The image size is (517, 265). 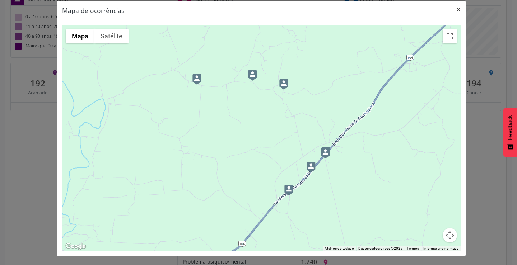 I want to click on button: Mostrar mapa de ruas, so click(x=80, y=36).